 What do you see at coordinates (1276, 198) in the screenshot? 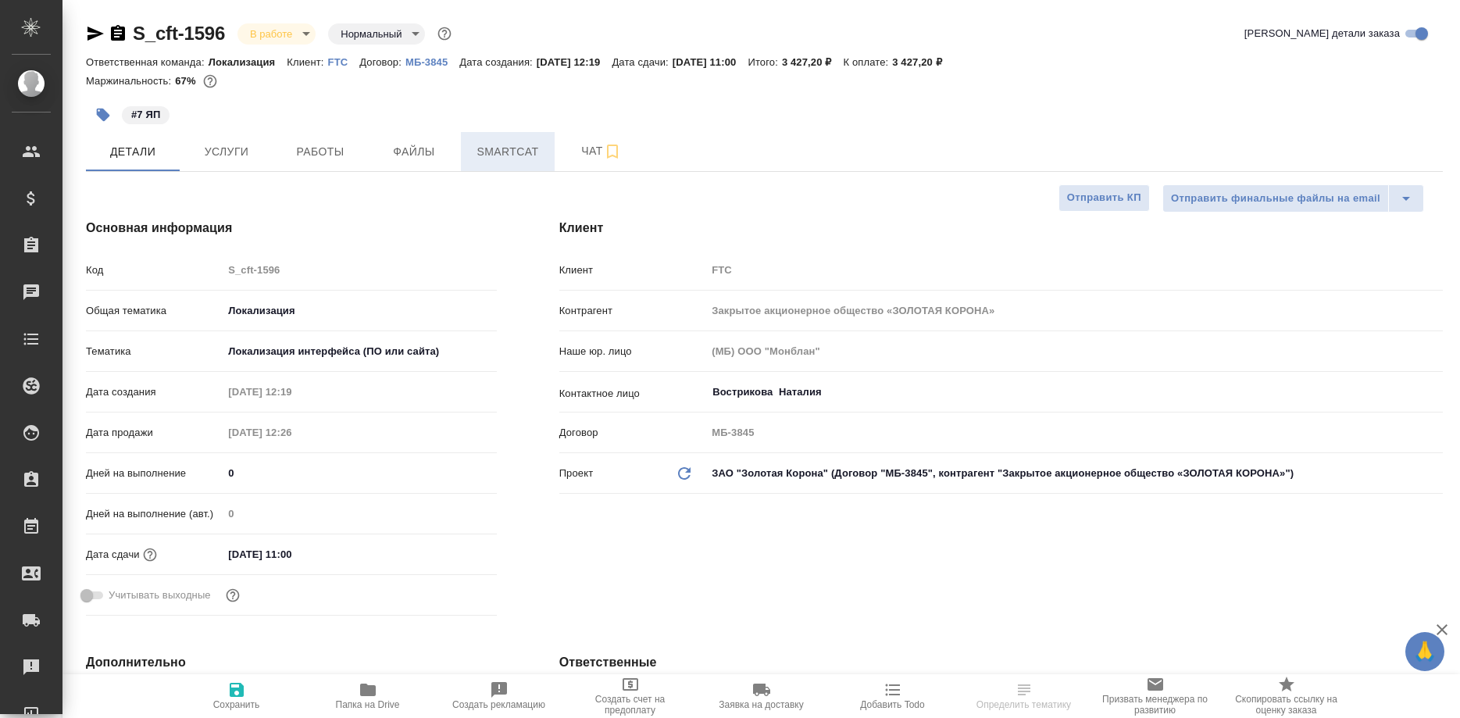
I see `button: Отправить финальные файлы на email` at bounding box center [1276, 198].